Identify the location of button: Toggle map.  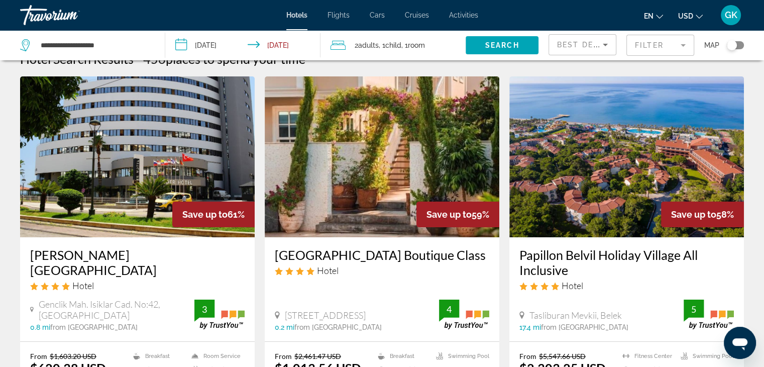
(731, 45).